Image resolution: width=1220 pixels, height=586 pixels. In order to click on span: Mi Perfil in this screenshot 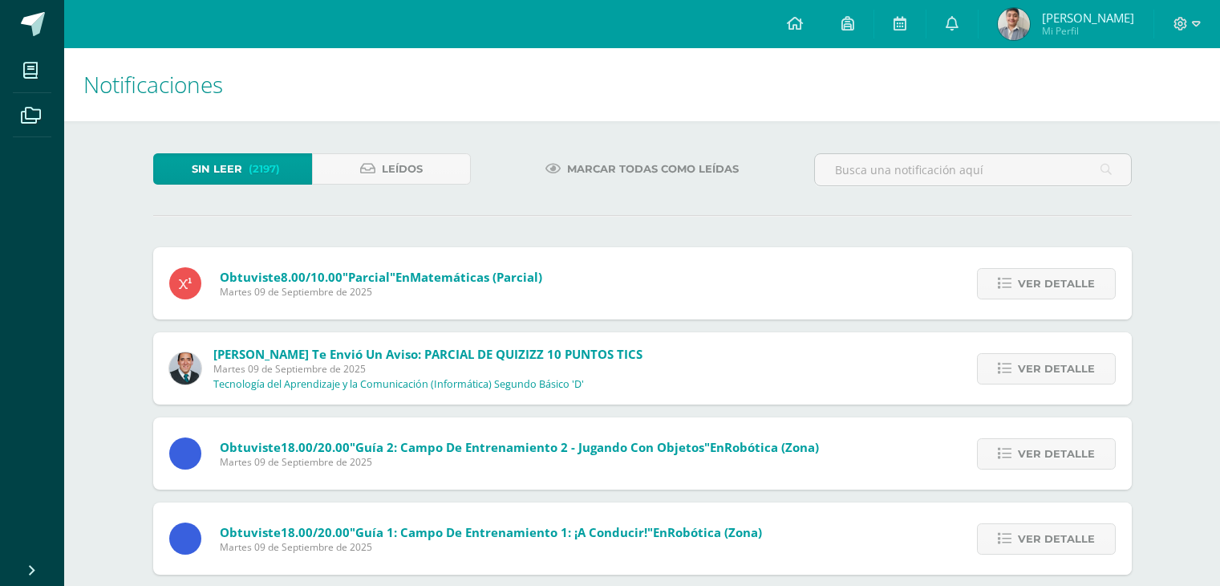, I will do `click(1088, 30)`.